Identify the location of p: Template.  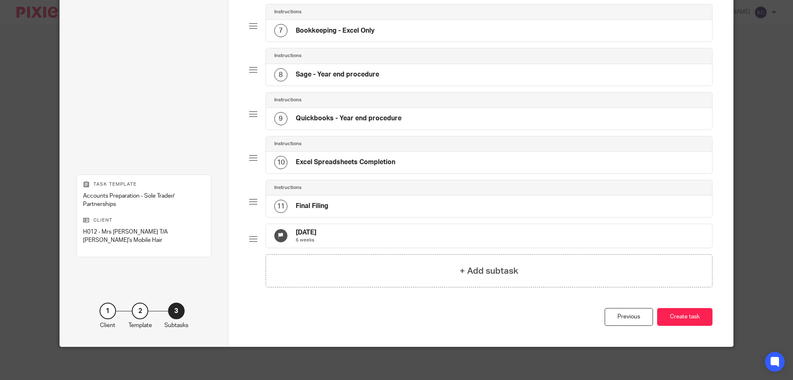
(140, 325).